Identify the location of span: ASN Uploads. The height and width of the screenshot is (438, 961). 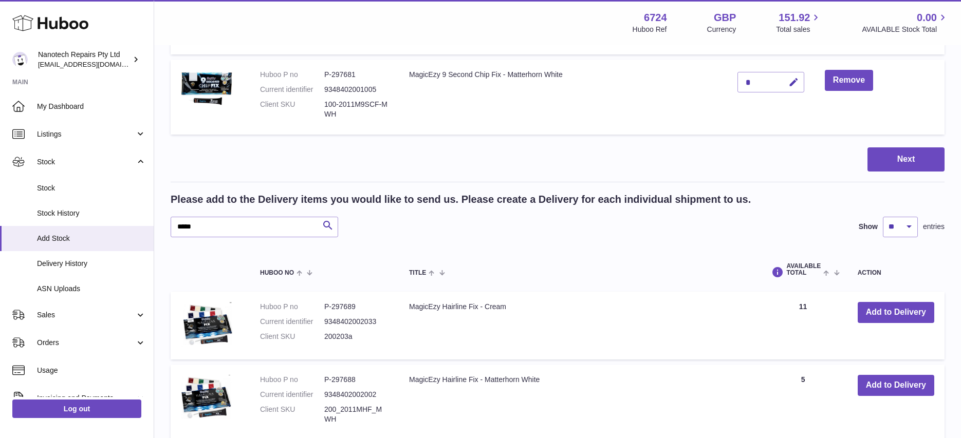
(91, 289).